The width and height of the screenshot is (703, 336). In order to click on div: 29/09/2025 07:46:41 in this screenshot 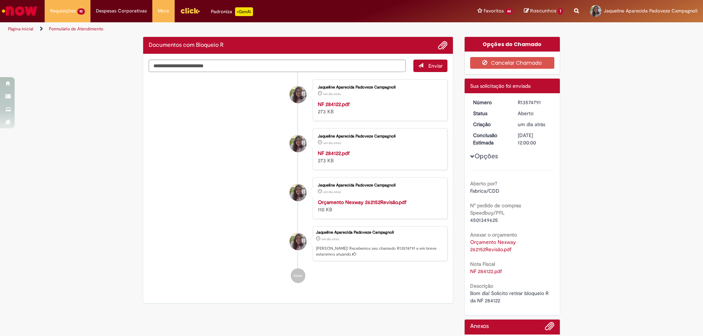, I will do `click(534, 124)`.